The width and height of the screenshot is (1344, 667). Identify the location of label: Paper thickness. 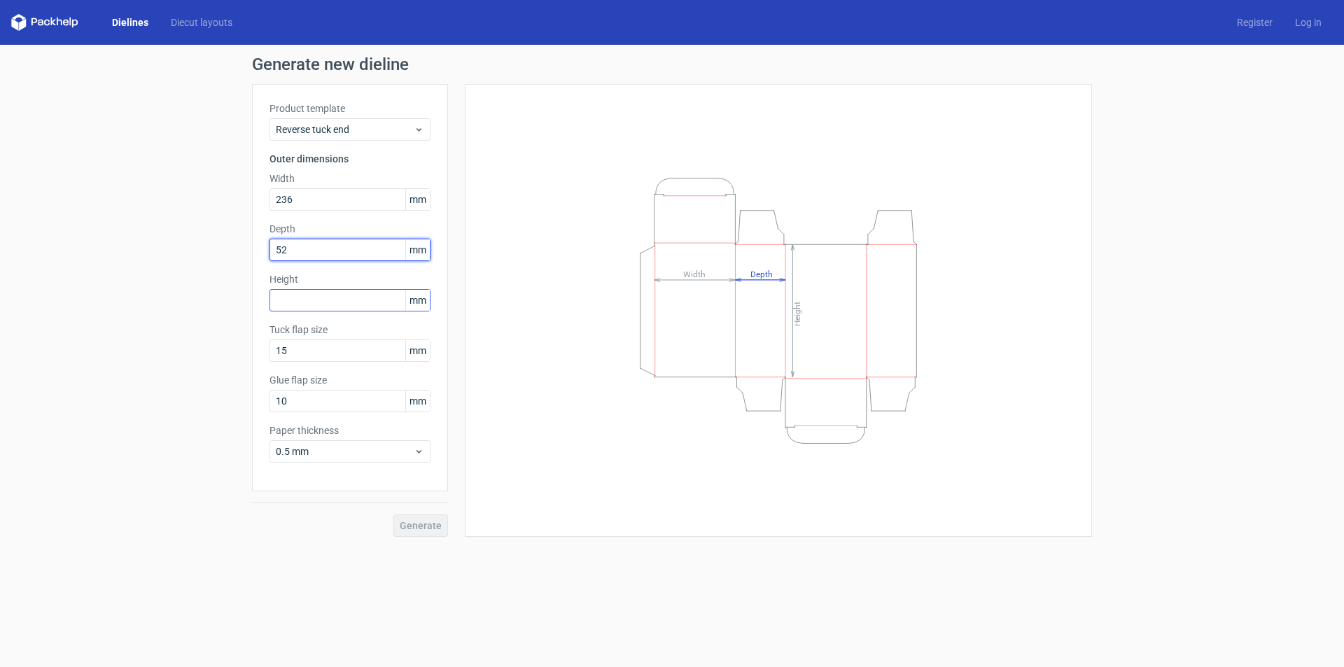
(350, 430).